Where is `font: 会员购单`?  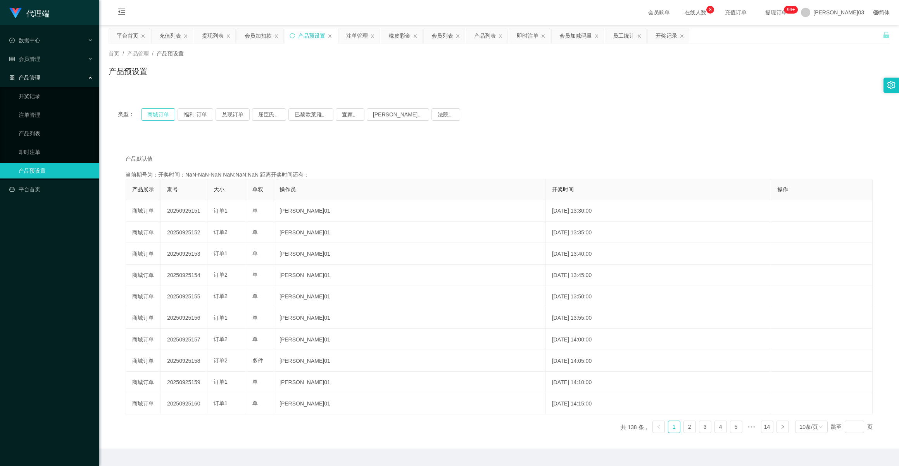
font: 会员购单 is located at coordinates (659, 12).